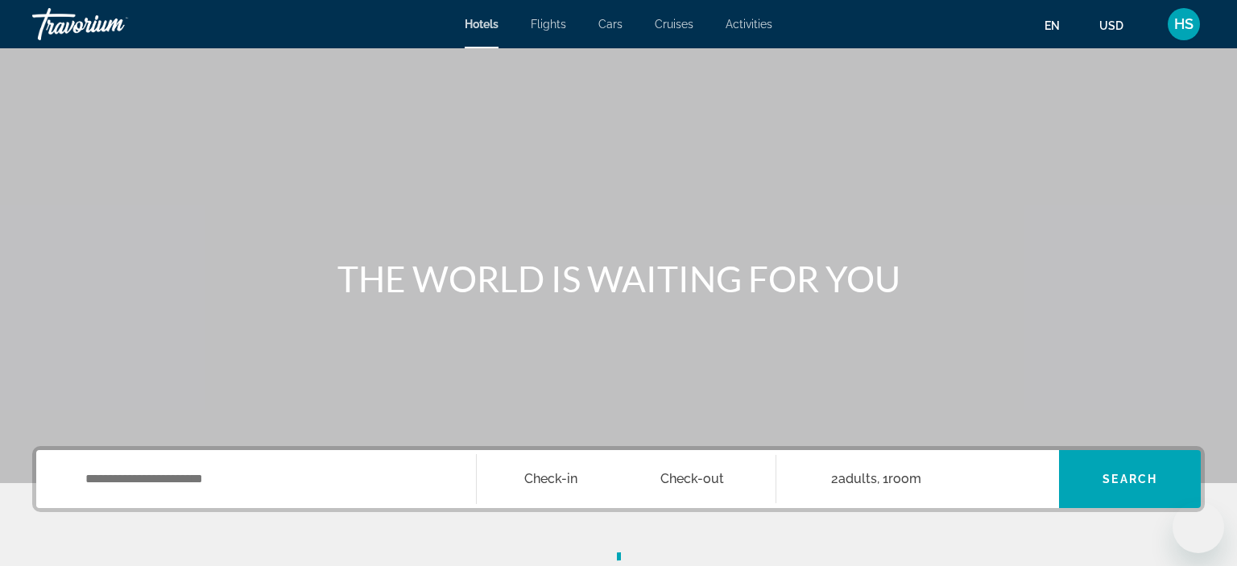 The width and height of the screenshot is (1237, 566). What do you see at coordinates (749, 24) in the screenshot?
I see `span: Activities` at bounding box center [749, 24].